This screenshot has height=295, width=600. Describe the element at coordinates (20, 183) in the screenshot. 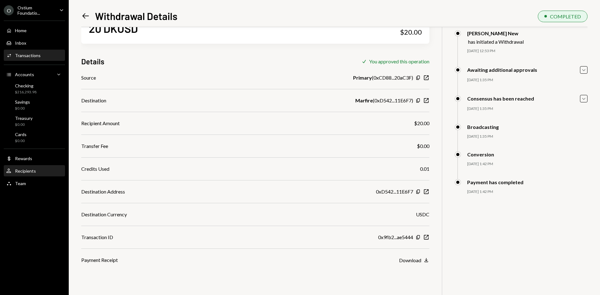

I see `div: Team` at that location.